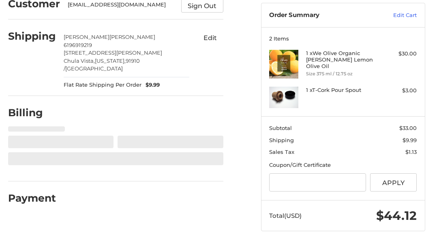  I want to click on span: Shipping, so click(281, 140).